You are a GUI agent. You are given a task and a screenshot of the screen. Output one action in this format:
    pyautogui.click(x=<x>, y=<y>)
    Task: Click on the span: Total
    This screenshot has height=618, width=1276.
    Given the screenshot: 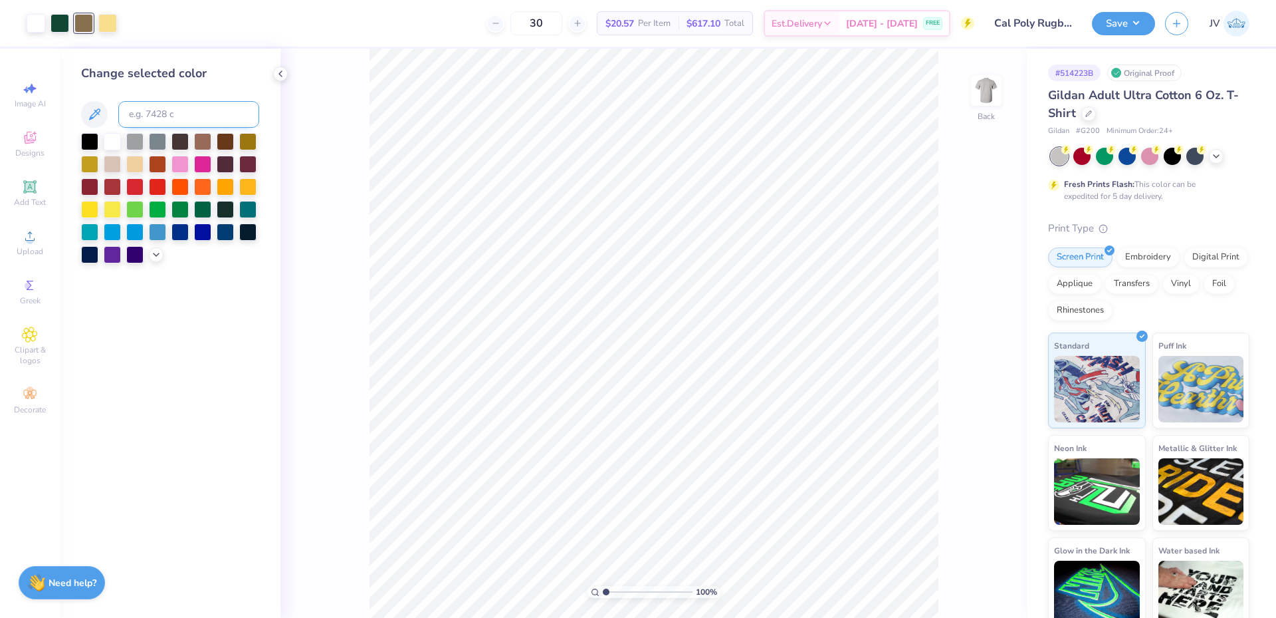 What is the action you would take?
    pyautogui.click(x=735, y=23)
    